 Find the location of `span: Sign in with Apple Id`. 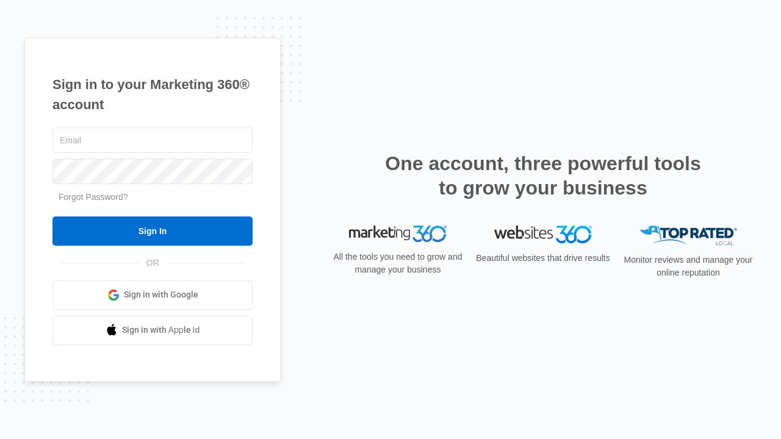

span: Sign in with Apple Id is located at coordinates (161, 330).